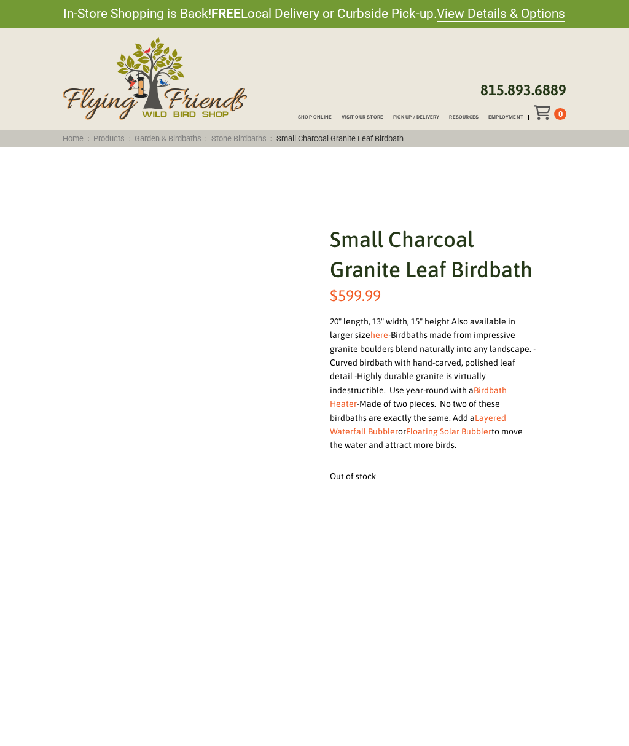 This screenshot has width=629, height=746. I want to click on span: Visit Our Store, so click(362, 117).